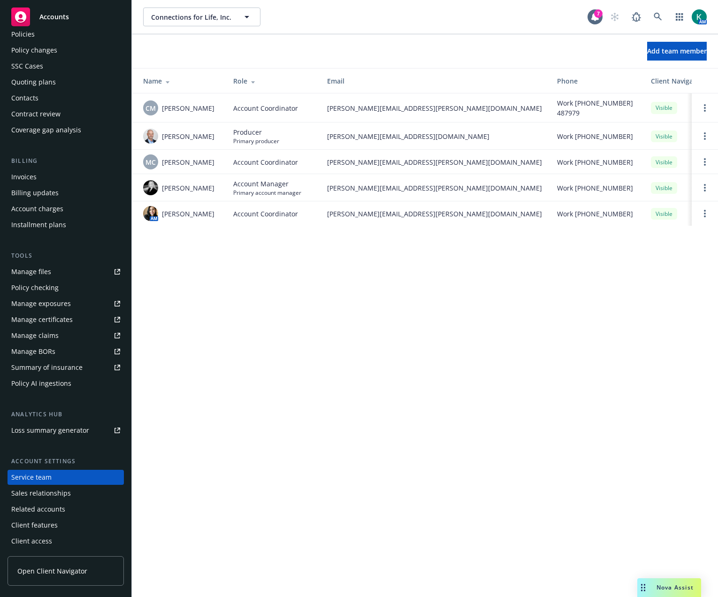 The image size is (718, 597). What do you see at coordinates (597, 81) in the screenshot?
I see `div: Phone` at bounding box center [597, 81].